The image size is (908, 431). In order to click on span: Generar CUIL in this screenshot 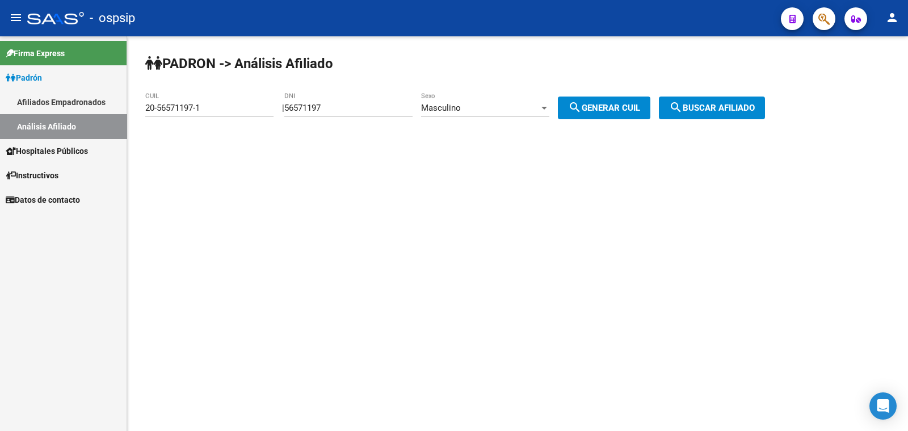, I will do `click(604, 108)`.